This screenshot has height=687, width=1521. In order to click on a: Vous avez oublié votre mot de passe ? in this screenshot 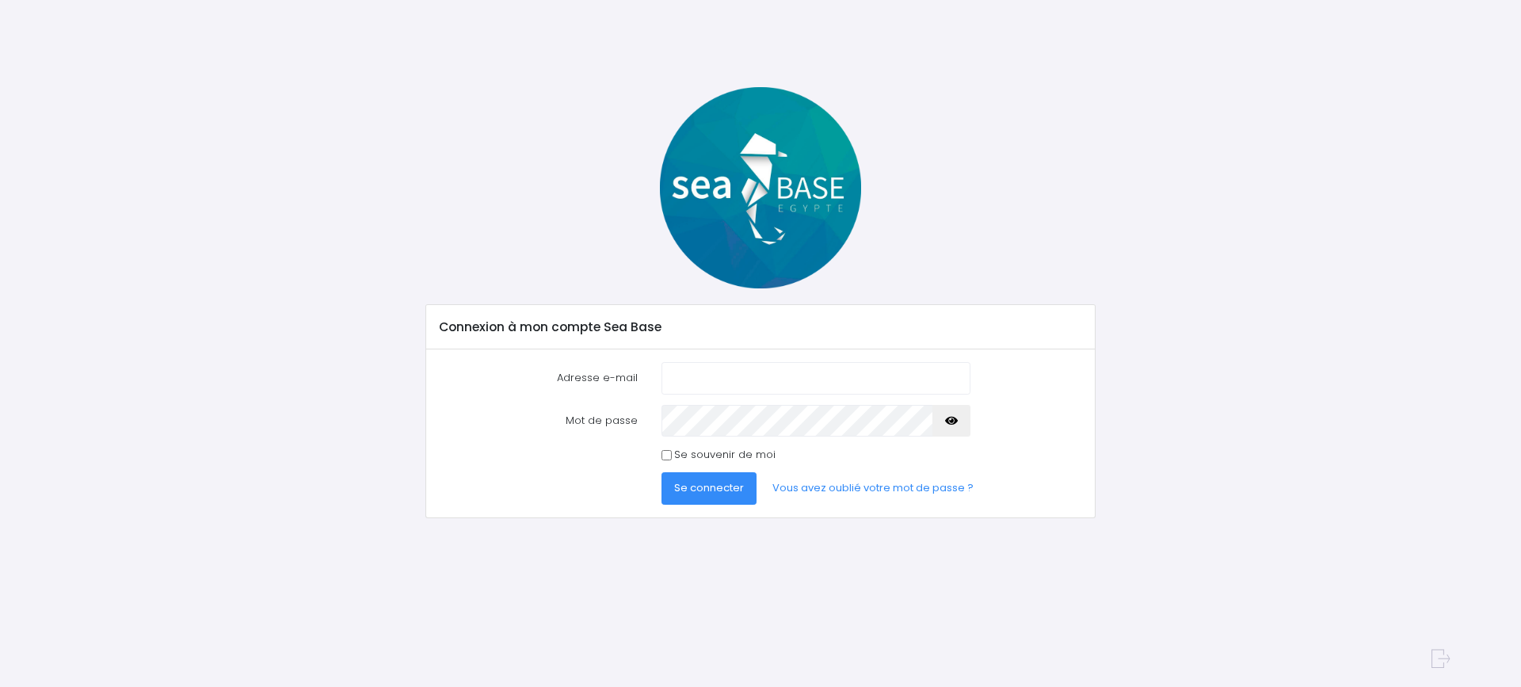, I will do `click(873, 488)`.